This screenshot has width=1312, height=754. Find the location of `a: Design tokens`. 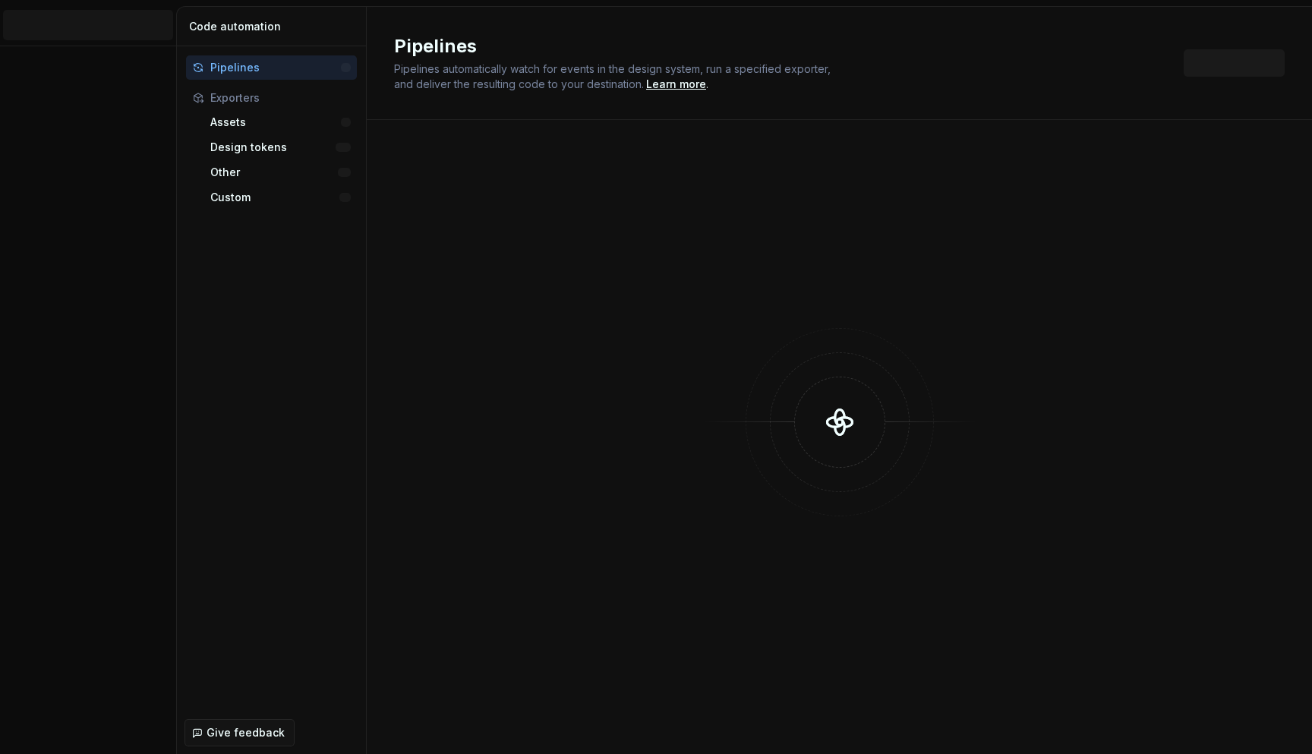

a: Design tokens is located at coordinates (280, 147).